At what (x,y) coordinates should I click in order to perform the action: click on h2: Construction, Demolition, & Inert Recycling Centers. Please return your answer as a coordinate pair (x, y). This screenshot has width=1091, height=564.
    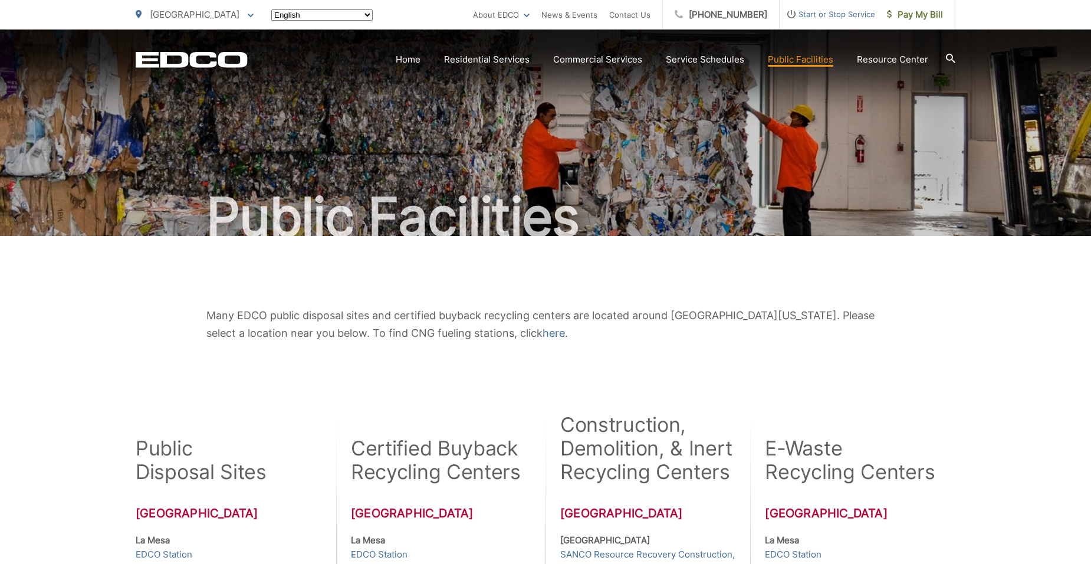
    Looking at the image, I should click on (647, 448).